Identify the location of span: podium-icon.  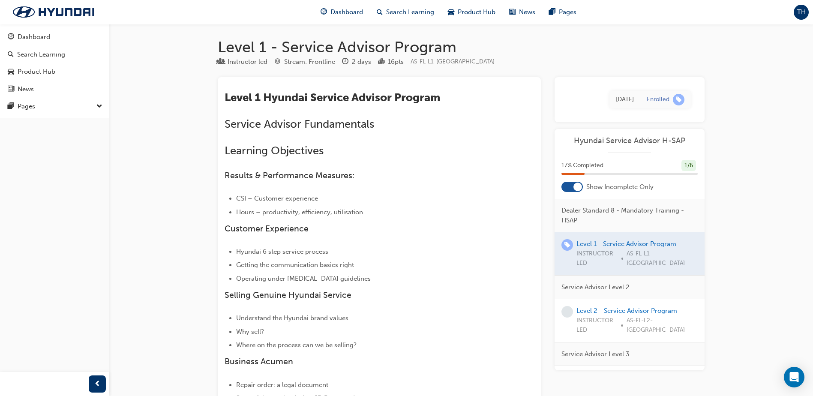
(381, 62).